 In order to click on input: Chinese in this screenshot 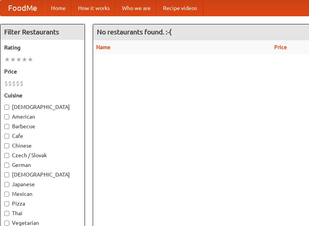, I will do `click(7, 146)`.